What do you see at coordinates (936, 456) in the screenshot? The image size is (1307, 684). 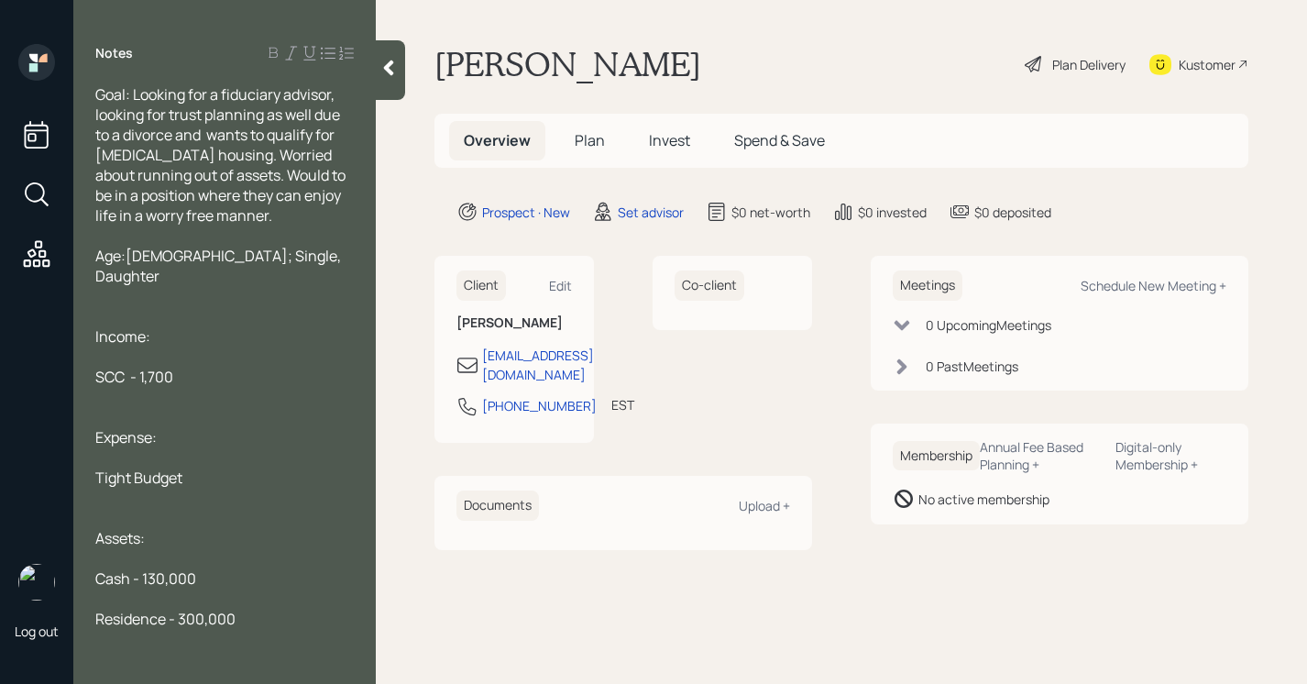 I see `h6: Membership` at bounding box center [936, 456].